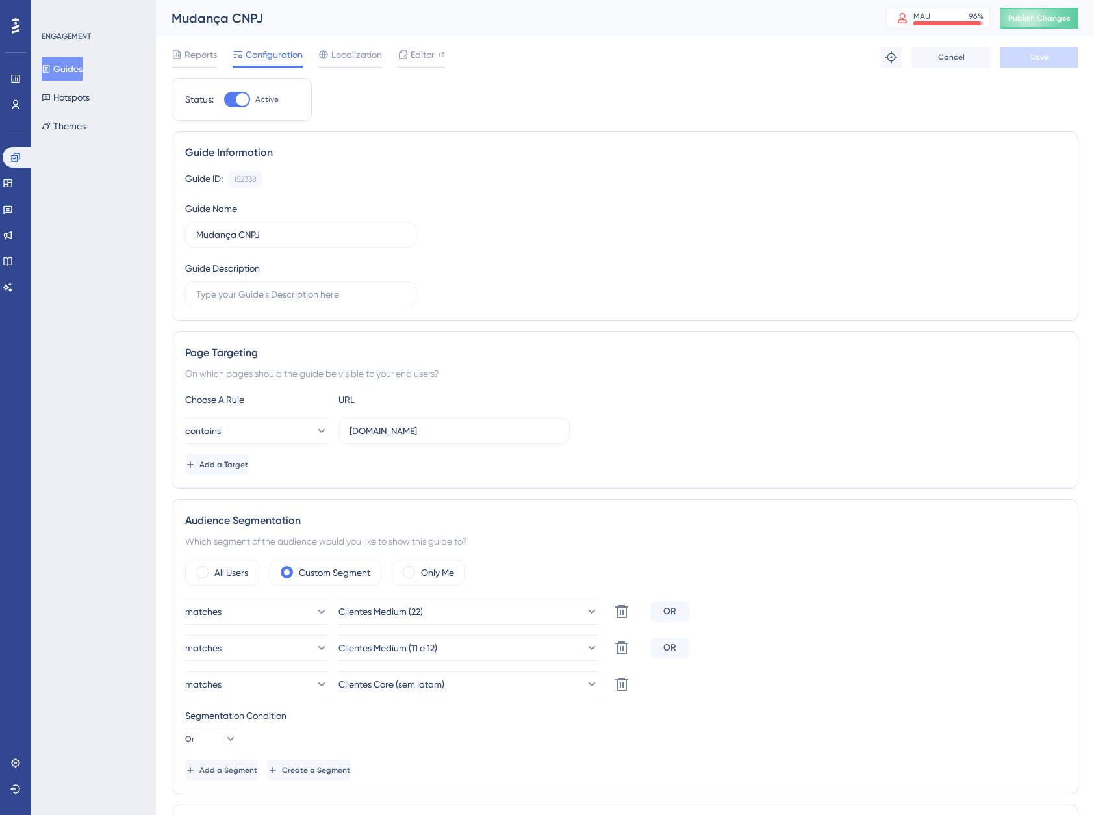 This screenshot has height=815, width=1094. I want to click on div: On which pages should the guide be visible to your end users?, so click(625, 373).